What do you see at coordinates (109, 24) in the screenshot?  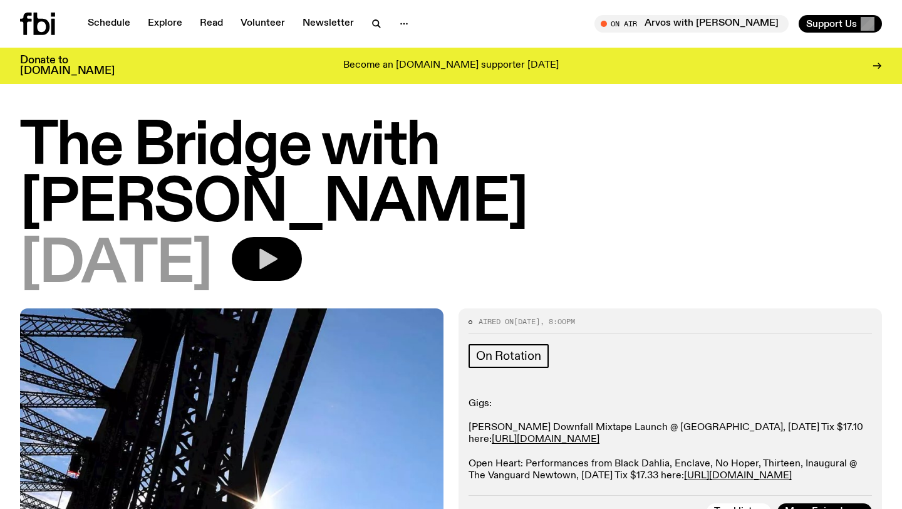 I see `a: Schedule` at bounding box center [109, 24].